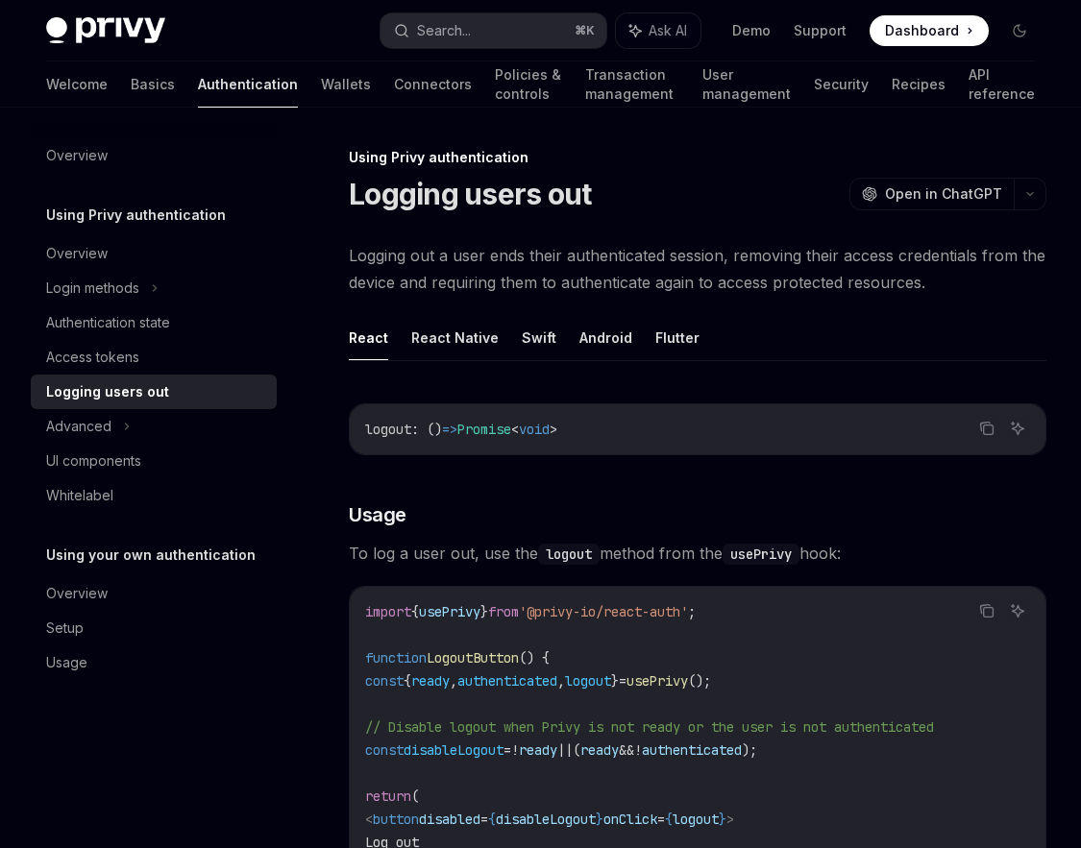  I want to click on span: button, so click(396, 820).